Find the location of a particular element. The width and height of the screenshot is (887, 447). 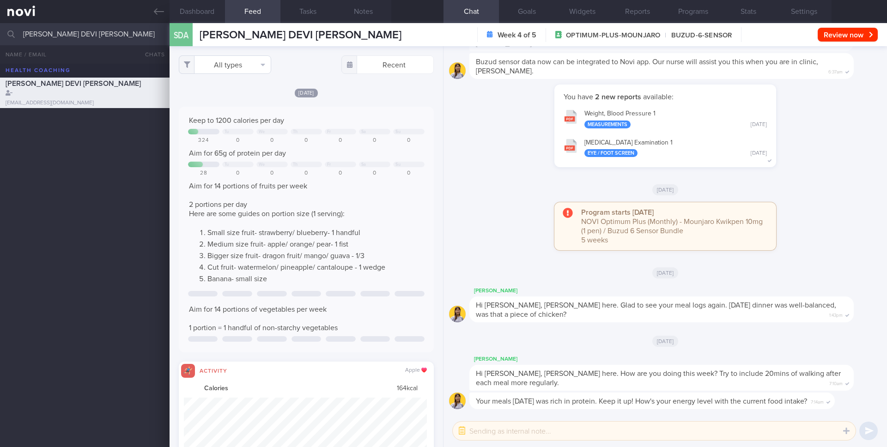

button: All types is located at coordinates (225, 65).